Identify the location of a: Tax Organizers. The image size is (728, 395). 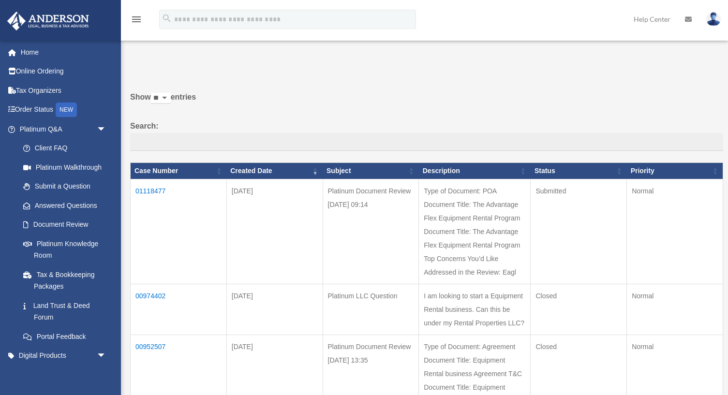
(64, 90).